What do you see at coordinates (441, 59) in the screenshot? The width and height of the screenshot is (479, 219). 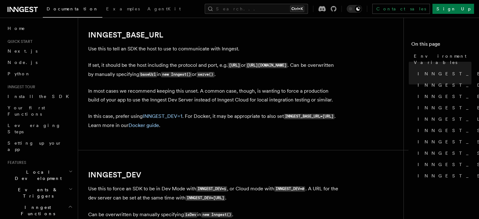 I see `a: Environment Variables` at bounding box center [441, 59].